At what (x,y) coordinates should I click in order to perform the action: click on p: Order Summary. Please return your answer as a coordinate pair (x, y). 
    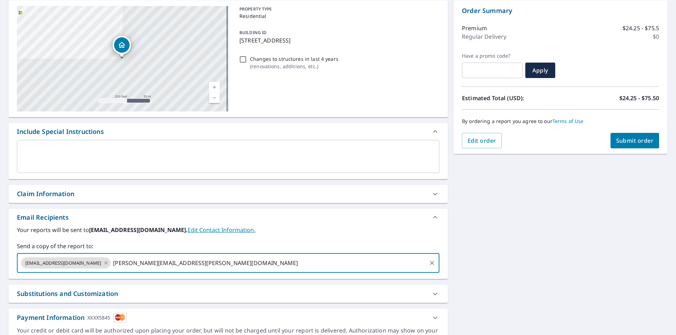
    Looking at the image, I should click on (560, 11).